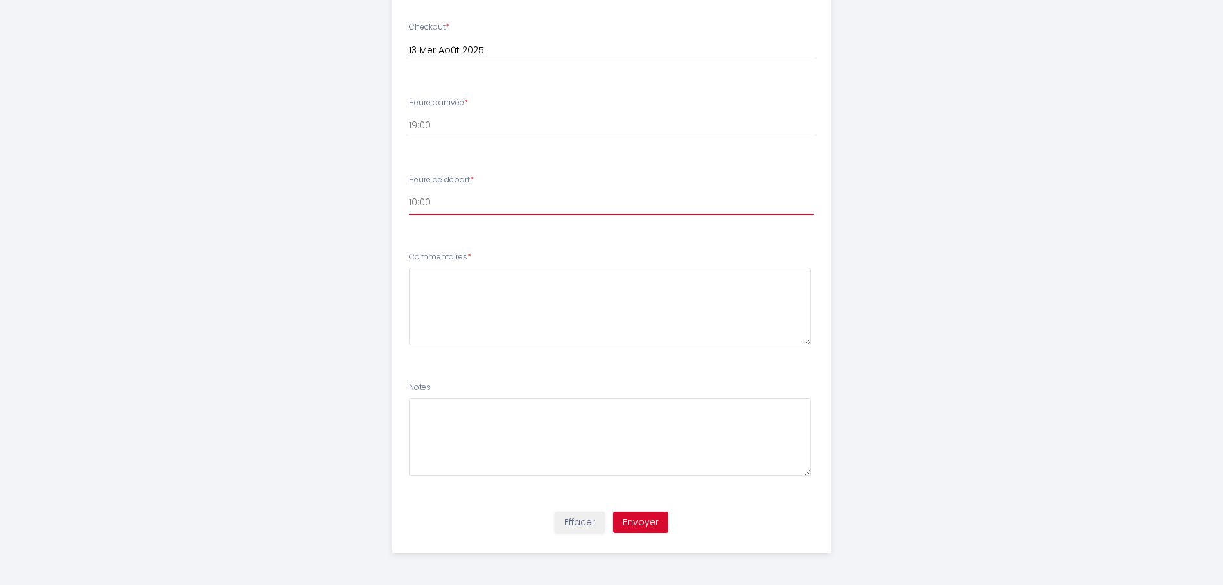  Describe the element at coordinates (429, 27) in the screenshot. I see `label: Checkout` at that location.